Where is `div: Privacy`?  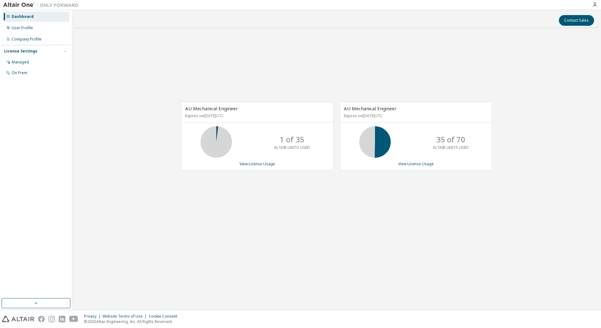
div: Privacy is located at coordinates (93, 316).